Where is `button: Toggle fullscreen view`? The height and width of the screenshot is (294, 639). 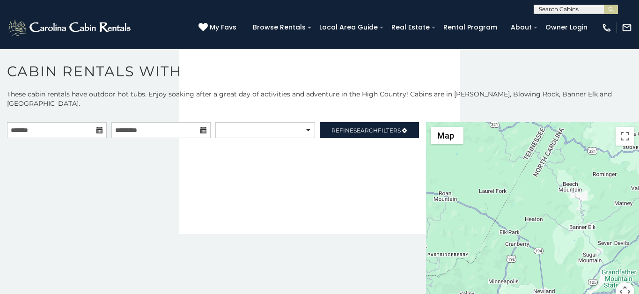
button: Toggle fullscreen view is located at coordinates (625, 136).